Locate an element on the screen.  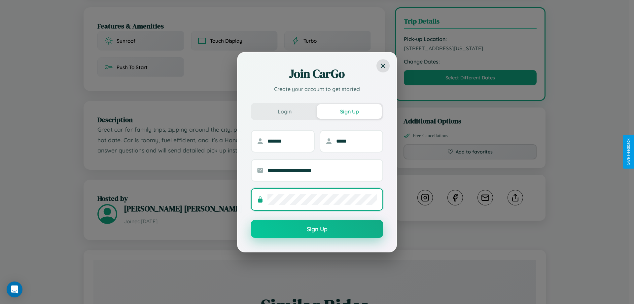
button: Login is located at coordinates (285, 111).